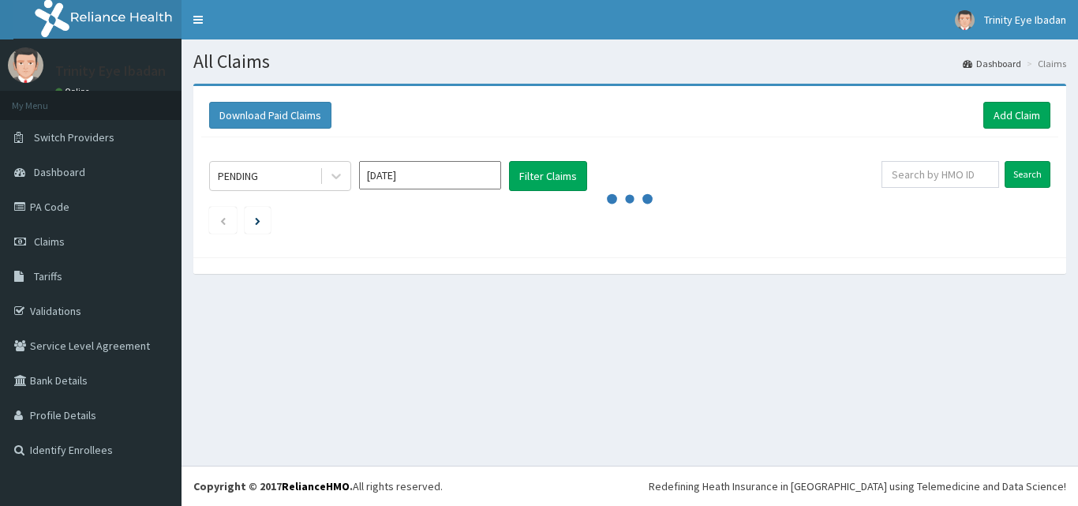 The image size is (1078, 506). I want to click on strong: Copyright © 2017 ., so click(273, 486).